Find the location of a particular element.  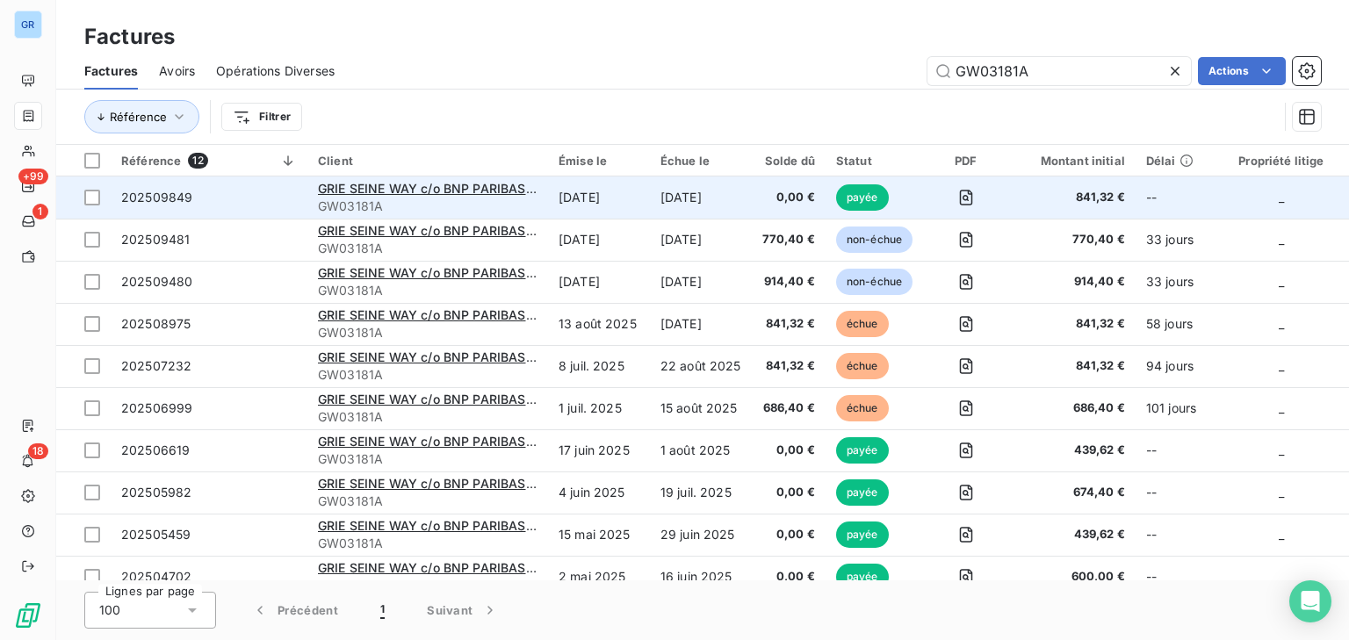

input: Rechercher is located at coordinates (1059, 71).